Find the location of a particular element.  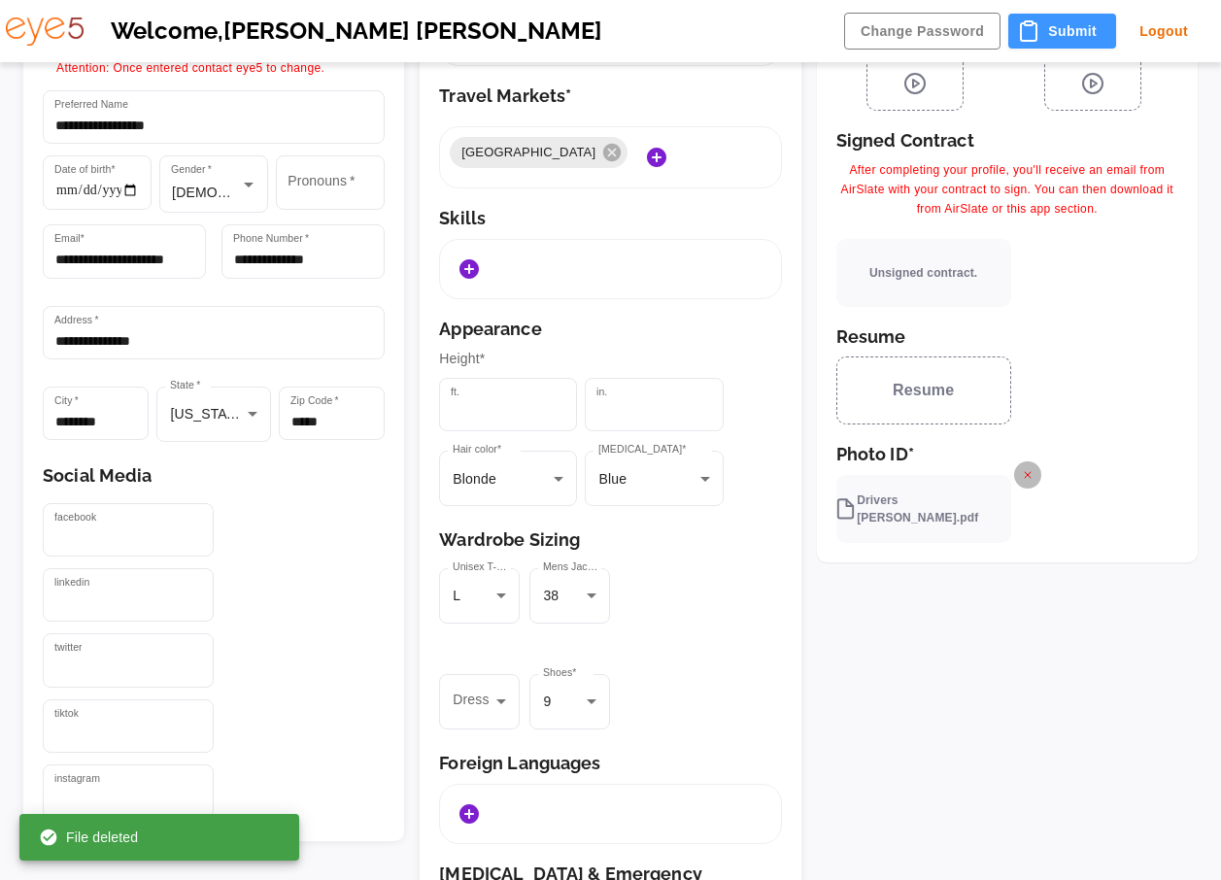

h6: Skills is located at coordinates (610, 219).